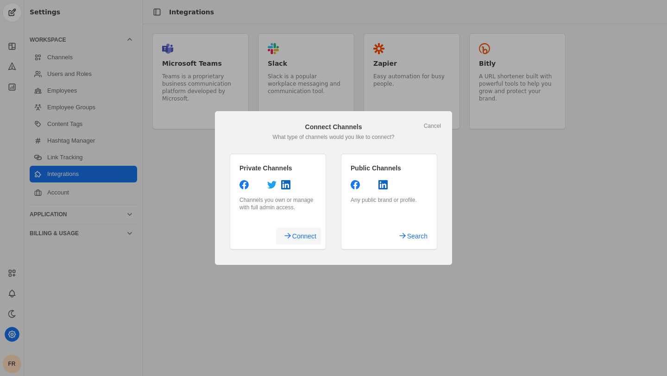 Image resolution: width=667 pixels, height=376 pixels. Describe the element at coordinates (333, 127) in the screenshot. I see `div: Connect Channels` at that location.